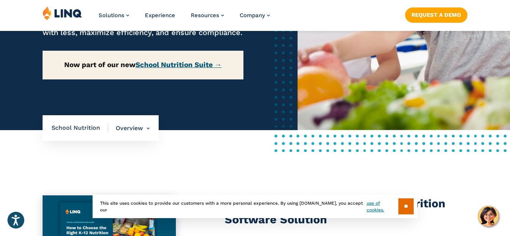 The image size is (510, 236). Describe the element at coordinates (255, 206) in the screenshot. I see `div: This site uses cookies to provide our customers with a more personal experience. By using [DOMAIN...` at that location.